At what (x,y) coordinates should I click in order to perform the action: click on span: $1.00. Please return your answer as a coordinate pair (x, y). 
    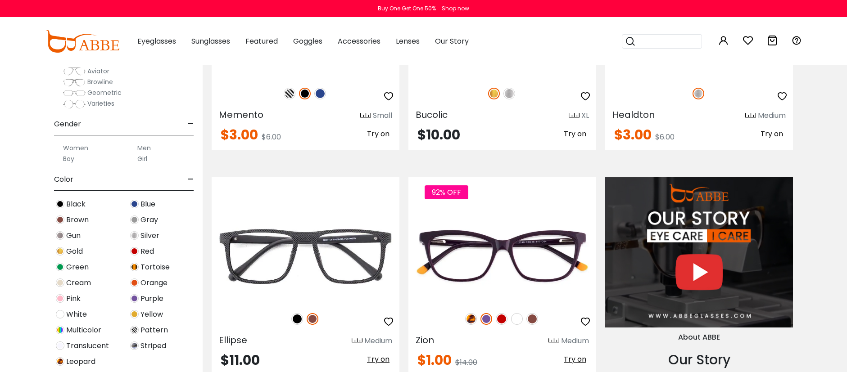
    Looking at the image, I should click on (435, 360).